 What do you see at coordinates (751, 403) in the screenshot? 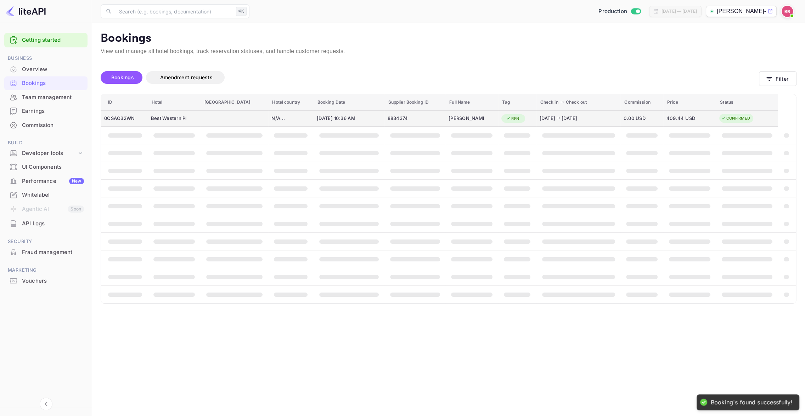
I see `div: Booking's found successfully!` at bounding box center [751, 403].